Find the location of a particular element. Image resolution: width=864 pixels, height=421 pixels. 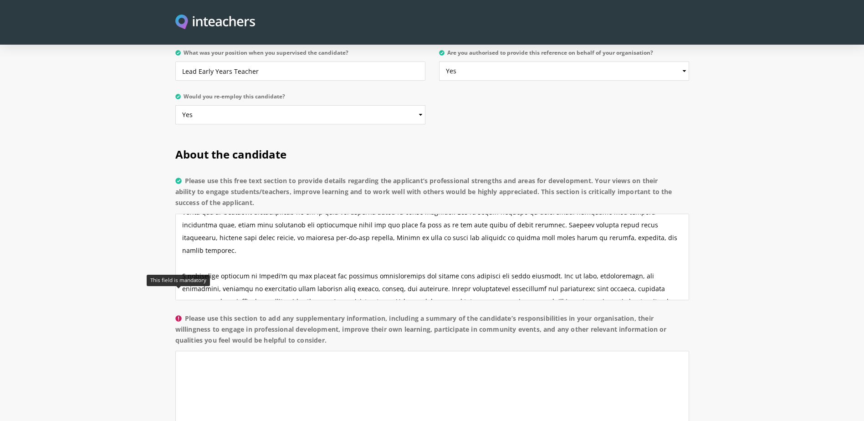

a: Visit this site's homepage is located at coordinates (216, 22).